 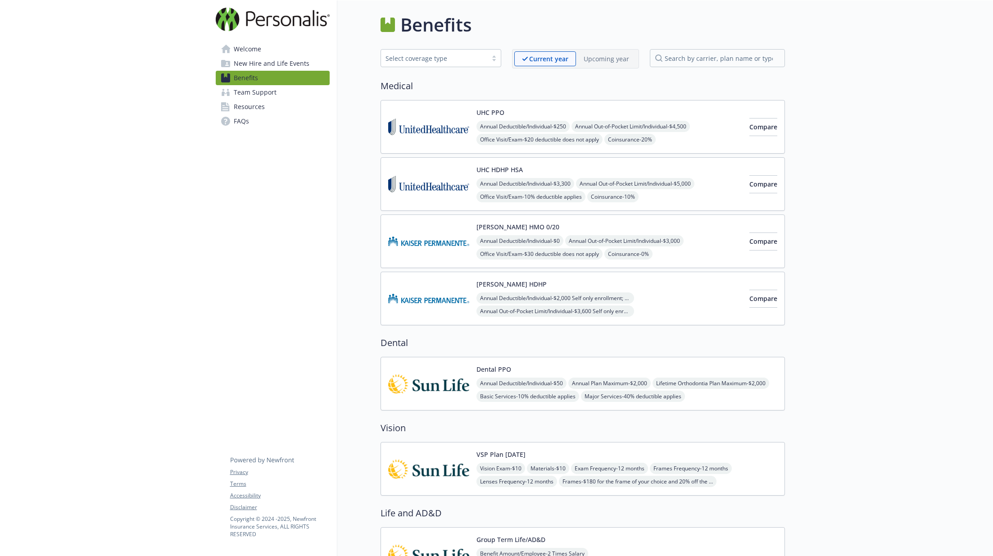 I want to click on span: Annual Out-of-Pocket Limit/Individual - $5,000, so click(x=635, y=183).